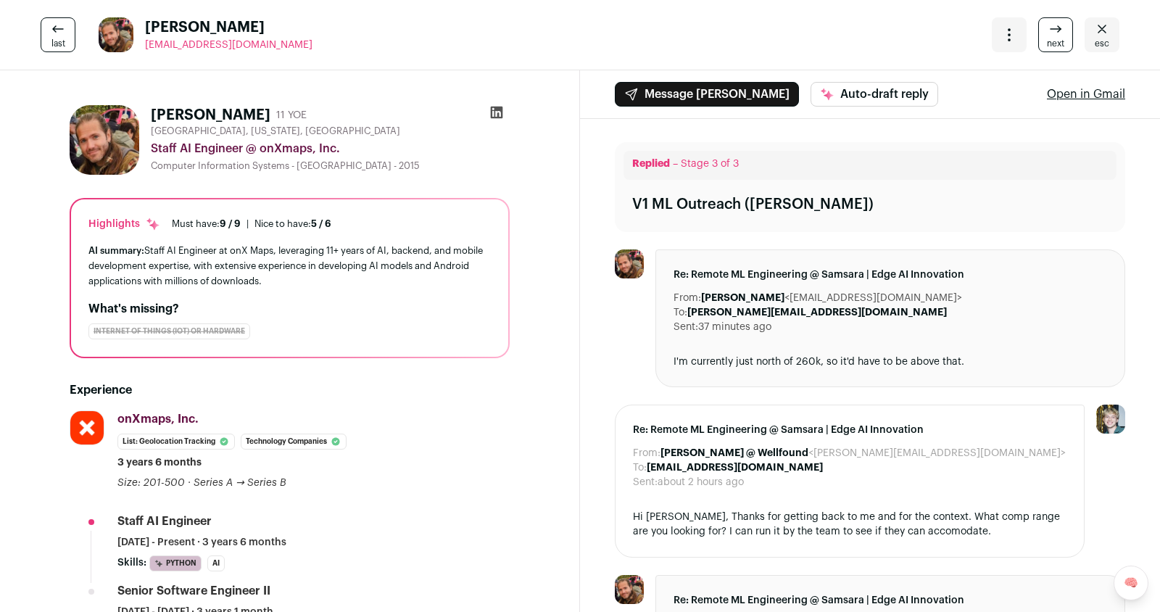 This screenshot has height=612, width=1160. Describe the element at coordinates (289, 265) in the screenshot. I see `div: Staff AI Engineer at onX Maps, leveraging 11+ years of AI, backend, and mobile development expert...` at that location.